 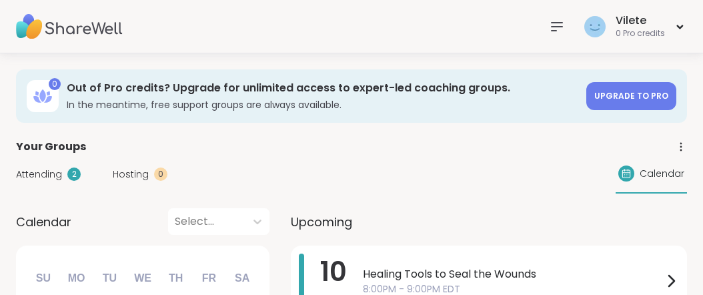 What do you see at coordinates (640, 21) in the screenshot?
I see `div: Vilete` at bounding box center [640, 21].